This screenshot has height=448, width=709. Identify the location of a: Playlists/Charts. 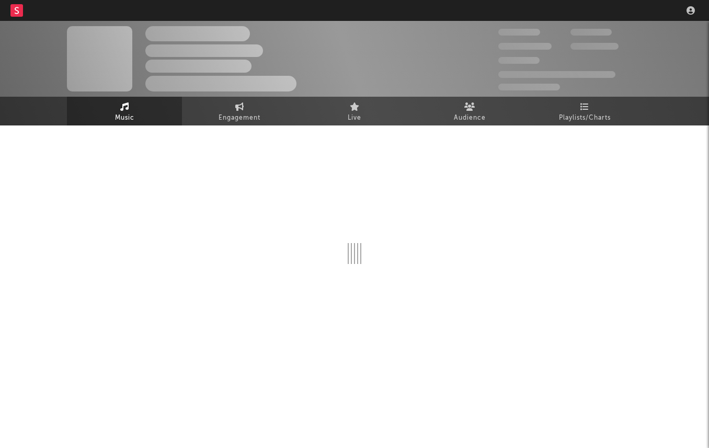
(584, 111).